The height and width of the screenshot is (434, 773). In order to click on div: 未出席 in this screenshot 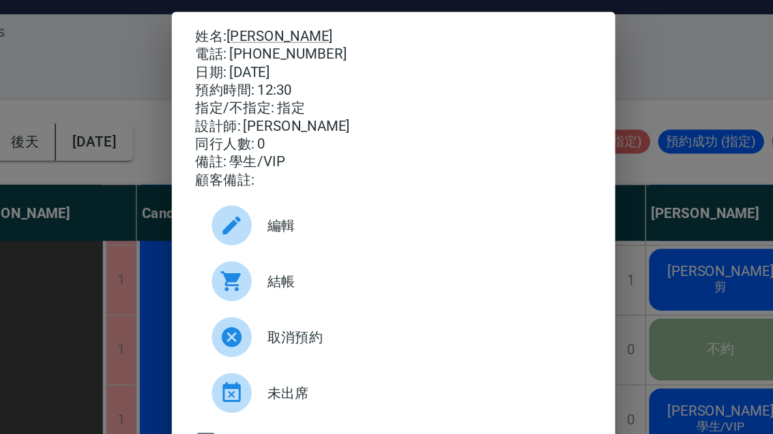, I will do `click(387, 303)`.